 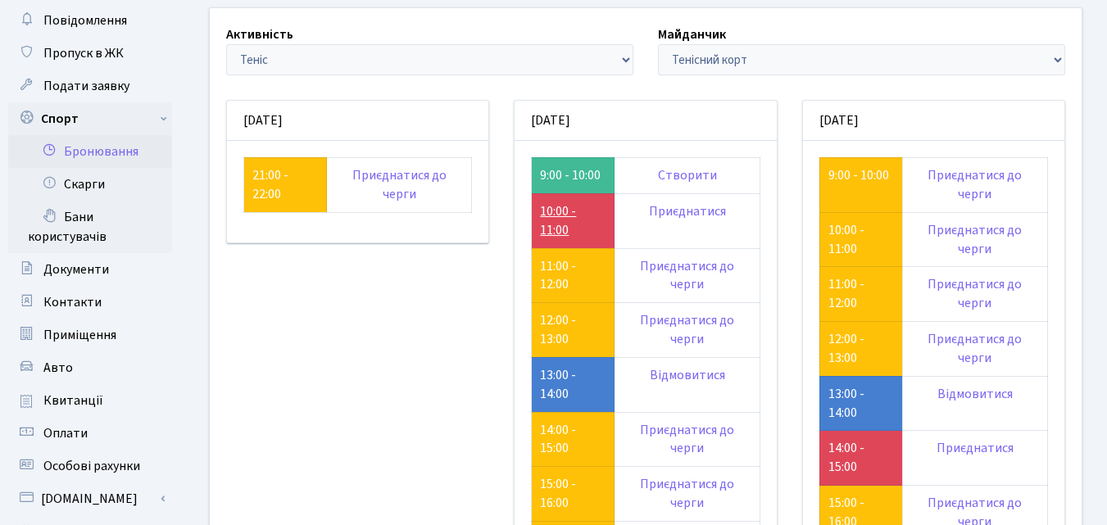 I want to click on a: Бани користувачів, so click(x=90, y=227).